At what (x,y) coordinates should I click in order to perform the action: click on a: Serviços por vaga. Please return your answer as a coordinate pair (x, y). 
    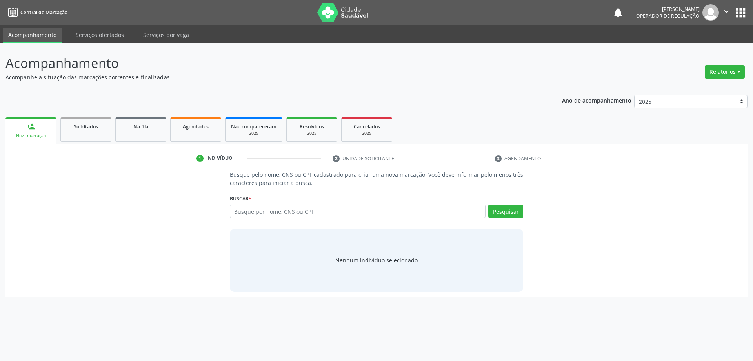
    Looking at the image, I should click on (166, 35).